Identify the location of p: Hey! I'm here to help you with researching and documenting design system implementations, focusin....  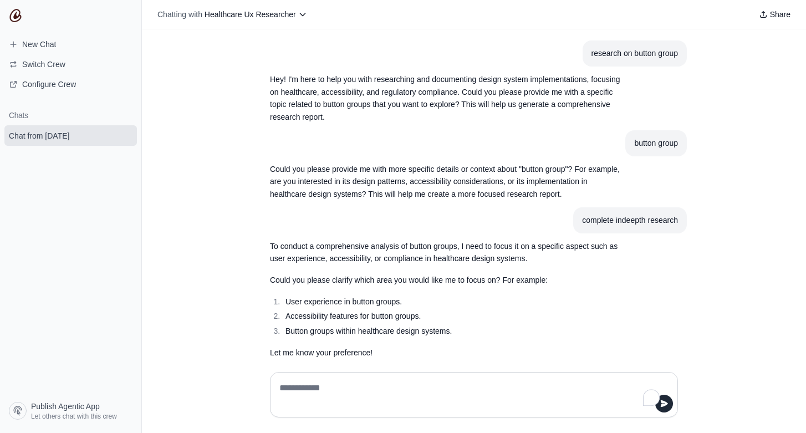
(448, 98).